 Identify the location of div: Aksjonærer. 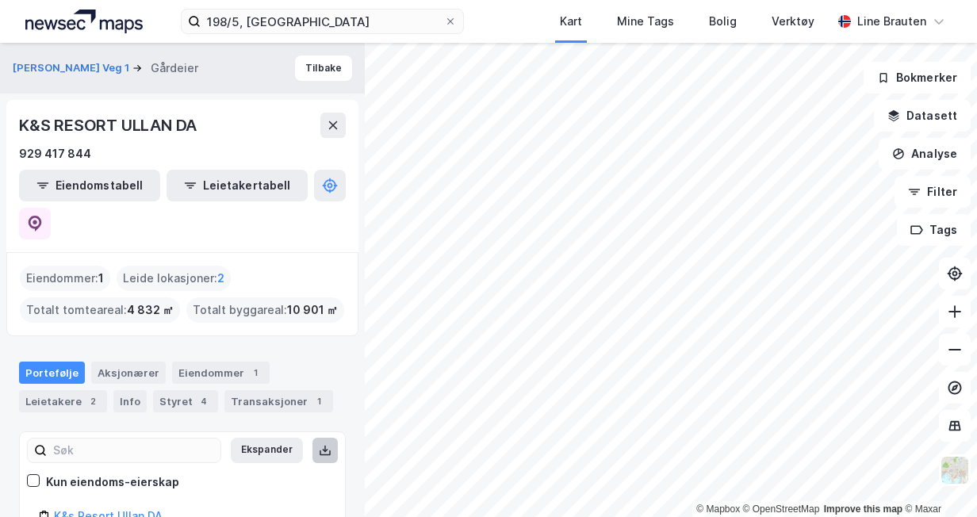
(128, 373).